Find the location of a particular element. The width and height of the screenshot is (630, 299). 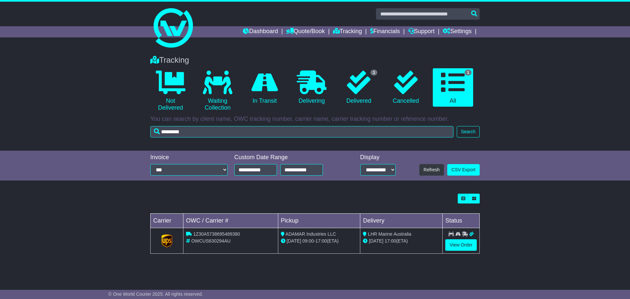

a: Not Delivered is located at coordinates (170, 91).